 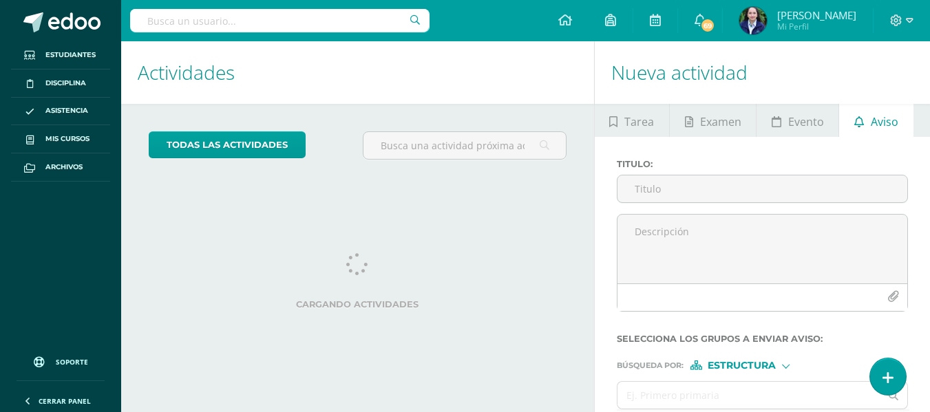 I want to click on a: Estudiantes, so click(x=61, y=55).